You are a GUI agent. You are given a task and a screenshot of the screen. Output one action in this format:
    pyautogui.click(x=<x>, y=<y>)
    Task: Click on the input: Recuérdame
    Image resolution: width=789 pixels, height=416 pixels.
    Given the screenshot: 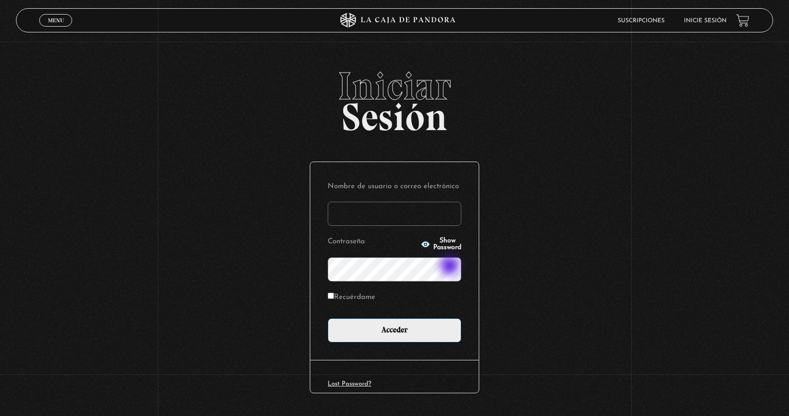 What is the action you would take?
    pyautogui.click(x=331, y=296)
    